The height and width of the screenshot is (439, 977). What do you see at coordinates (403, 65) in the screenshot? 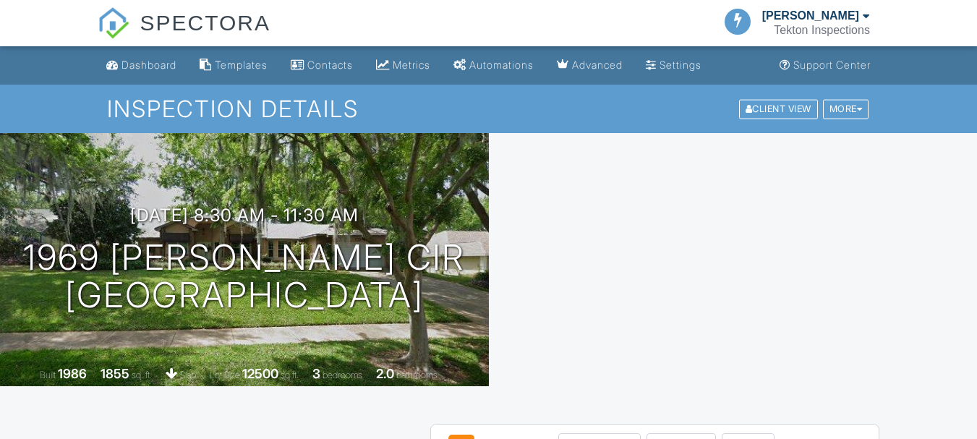
I see `a: Metrics` at bounding box center [403, 65].